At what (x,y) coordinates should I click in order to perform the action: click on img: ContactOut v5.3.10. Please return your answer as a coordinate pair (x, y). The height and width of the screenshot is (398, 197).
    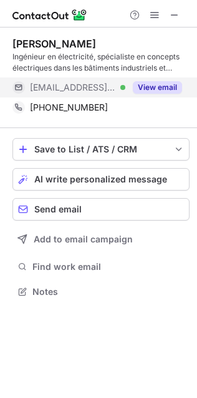
    Looking at the image, I should click on (50, 15).